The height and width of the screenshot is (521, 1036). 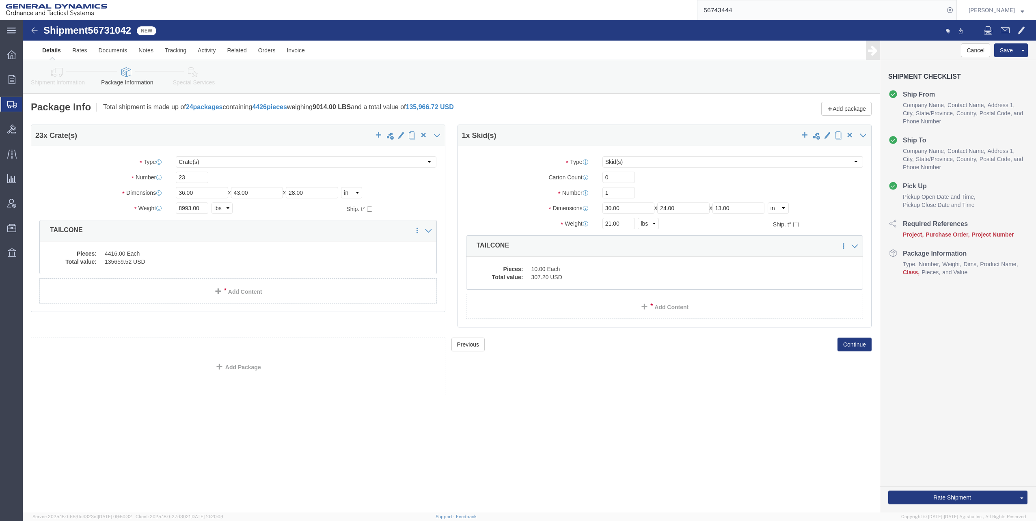 I want to click on a: Support, so click(x=446, y=517).